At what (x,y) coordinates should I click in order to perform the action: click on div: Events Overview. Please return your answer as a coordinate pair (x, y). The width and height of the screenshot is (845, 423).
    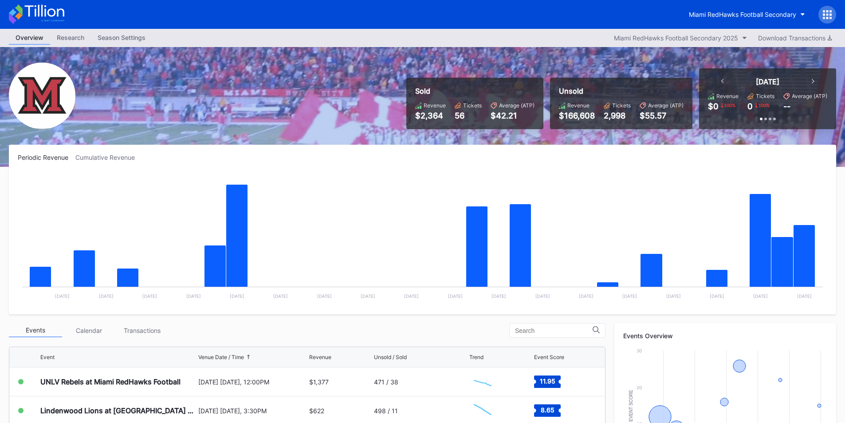
    Looking at the image, I should click on (725, 335).